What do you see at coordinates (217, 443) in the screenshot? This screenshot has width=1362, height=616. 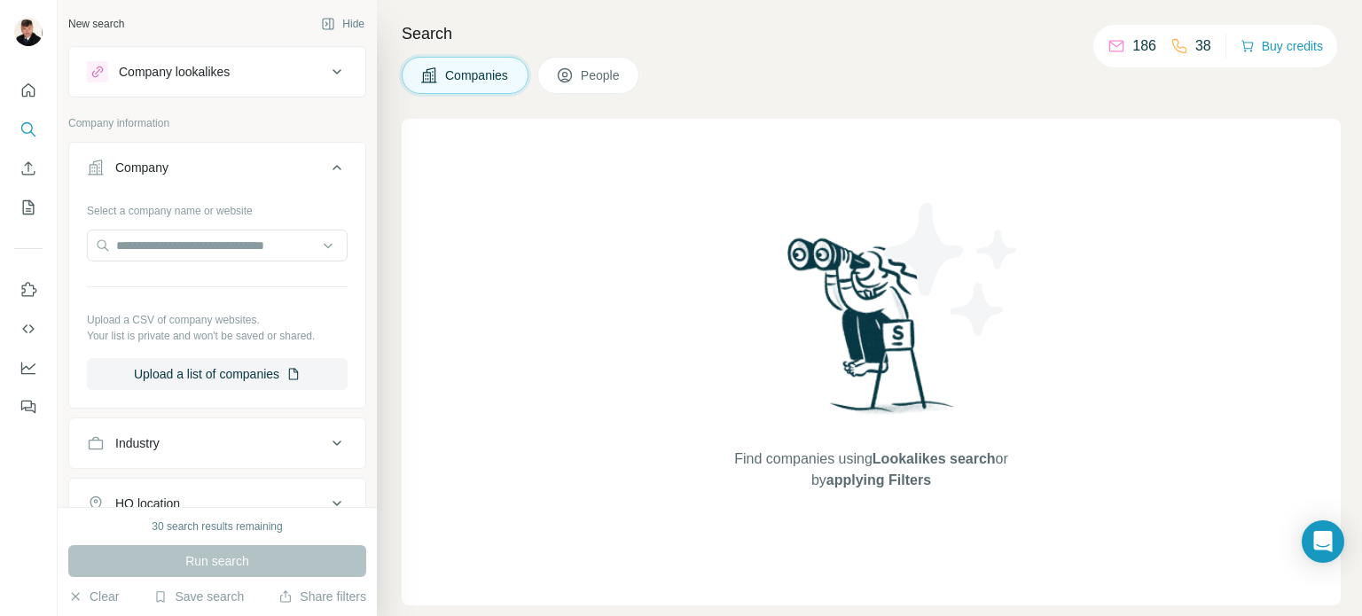 I see `button: Industry` at bounding box center [217, 443].